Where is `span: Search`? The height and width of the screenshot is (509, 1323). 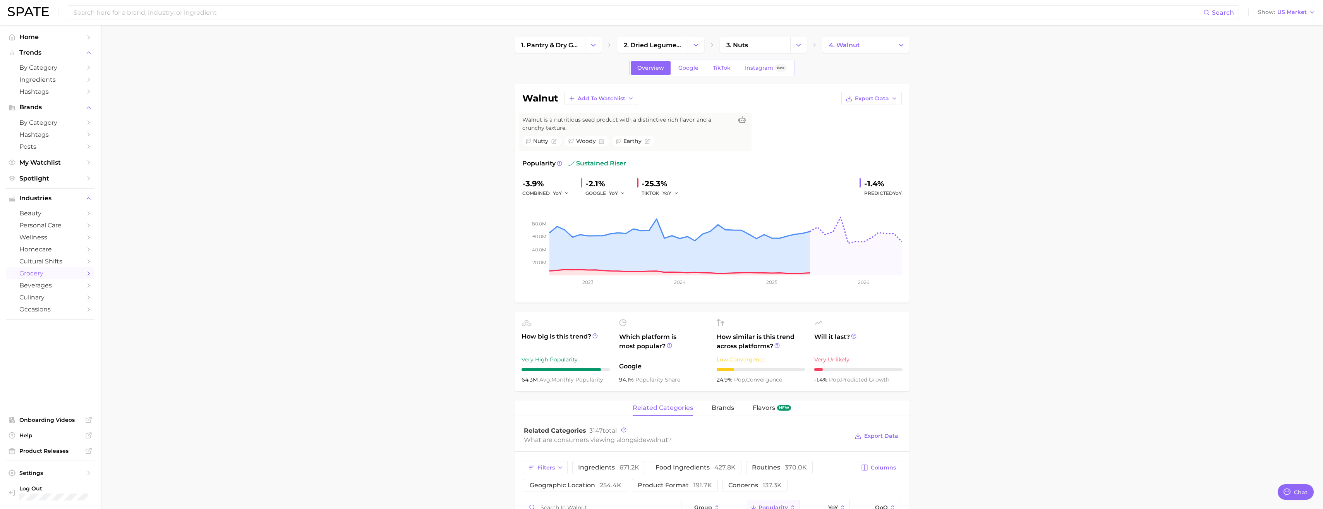
span: Search is located at coordinates (1223, 12).